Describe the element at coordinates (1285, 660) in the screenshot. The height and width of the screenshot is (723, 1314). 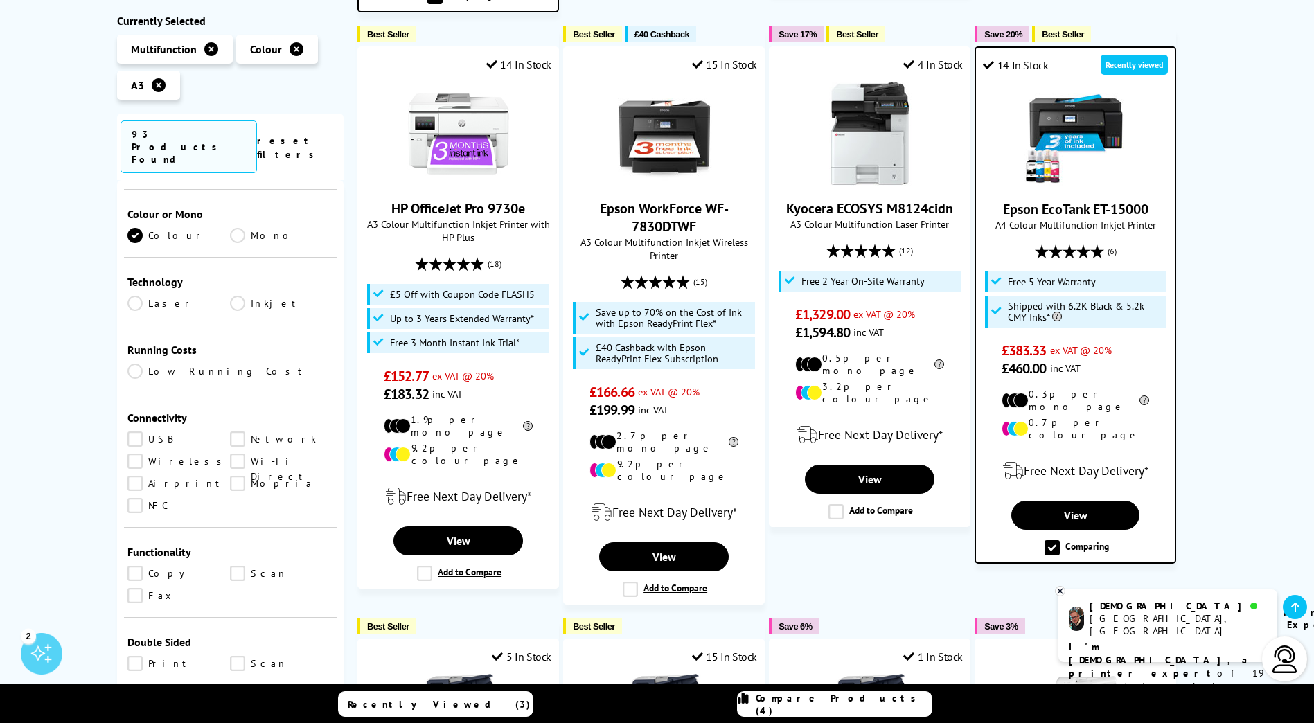
I see `img: user-headset-light.svg` at that location.